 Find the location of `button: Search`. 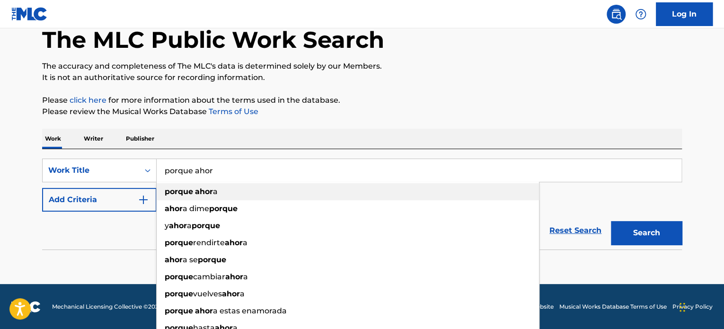

button: Search is located at coordinates (646, 233).